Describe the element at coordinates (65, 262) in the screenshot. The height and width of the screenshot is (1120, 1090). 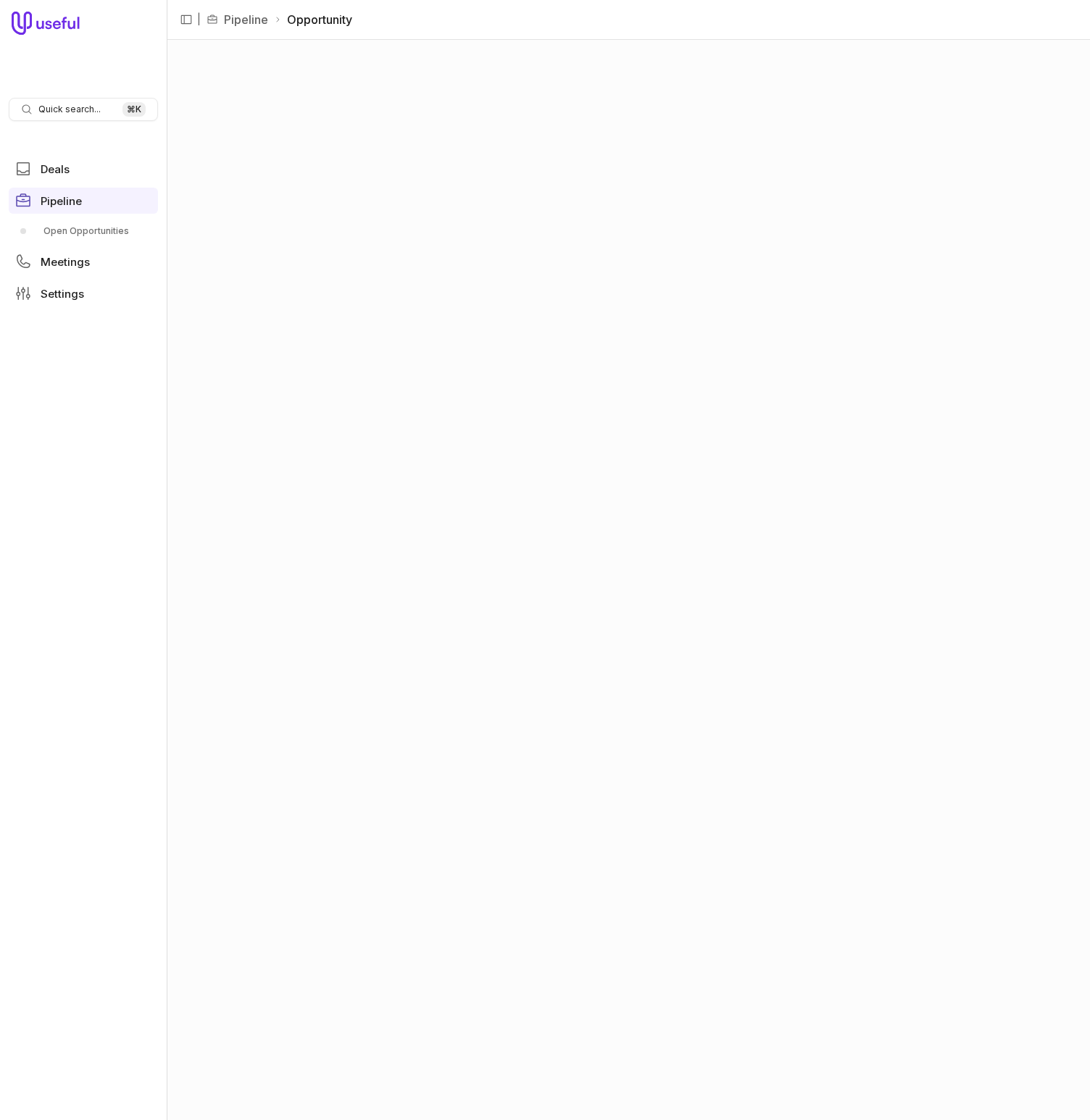
I see `span: Meetings` at that location.